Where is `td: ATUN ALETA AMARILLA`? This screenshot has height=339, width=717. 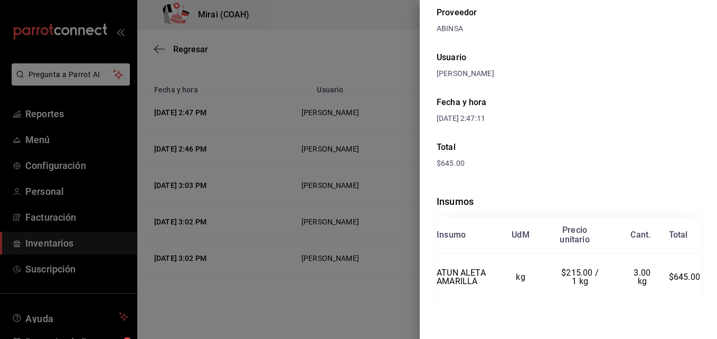
td: ATUN ALETA AMARILLA is located at coordinates (467, 277).